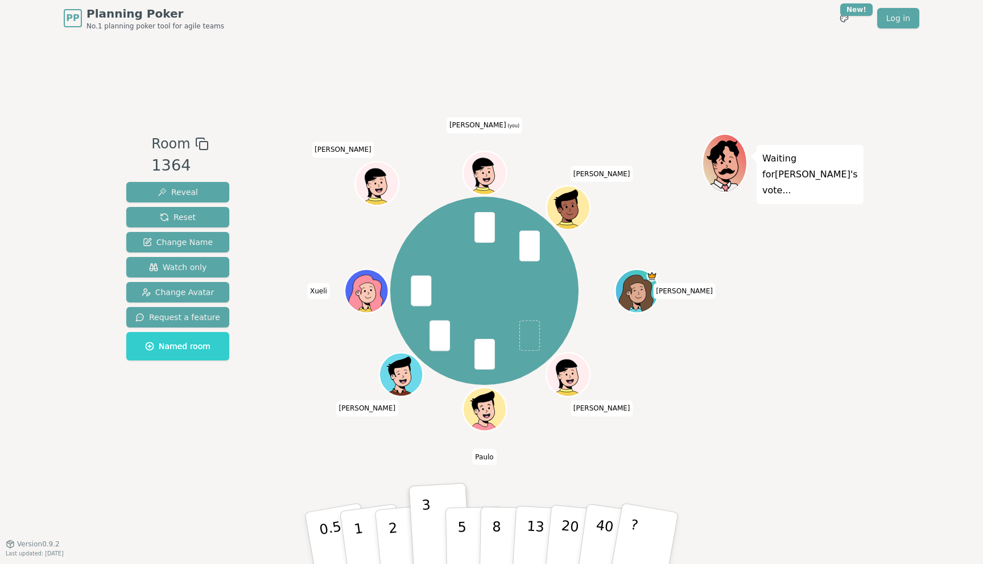 This screenshot has width=983, height=564. What do you see at coordinates (144, 18) in the screenshot?
I see `a: PPPlanning PokerNo.1 planning poker tool for agile teams` at bounding box center [144, 18].